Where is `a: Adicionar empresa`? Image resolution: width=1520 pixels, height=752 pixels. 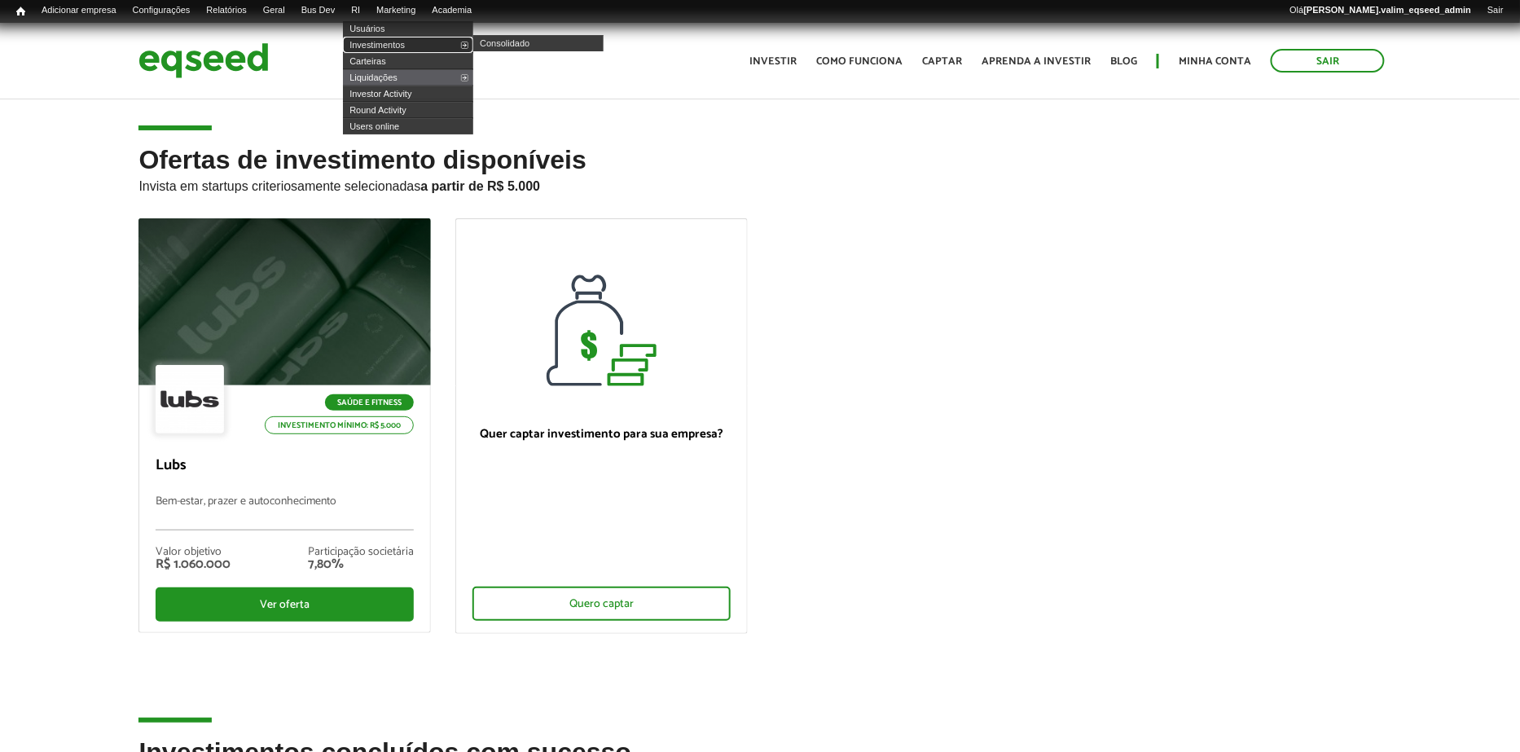 a: Adicionar empresa is located at coordinates (79, 11).